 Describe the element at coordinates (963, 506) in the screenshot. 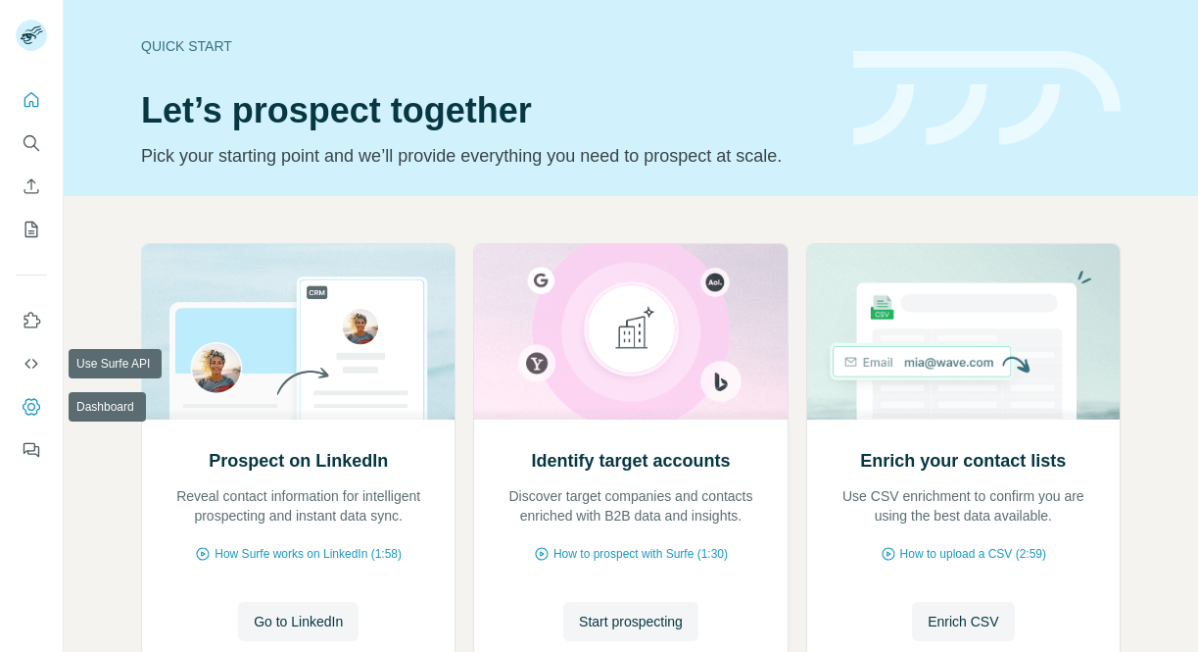

I see `p: Use CSV enrichment to confirm you are using the best data available.` at that location.